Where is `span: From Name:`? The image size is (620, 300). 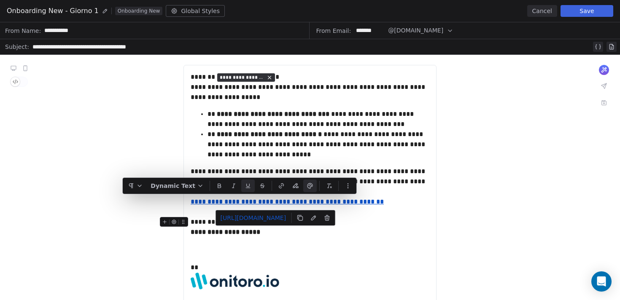 span: From Name: is located at coordinates (23, 31).